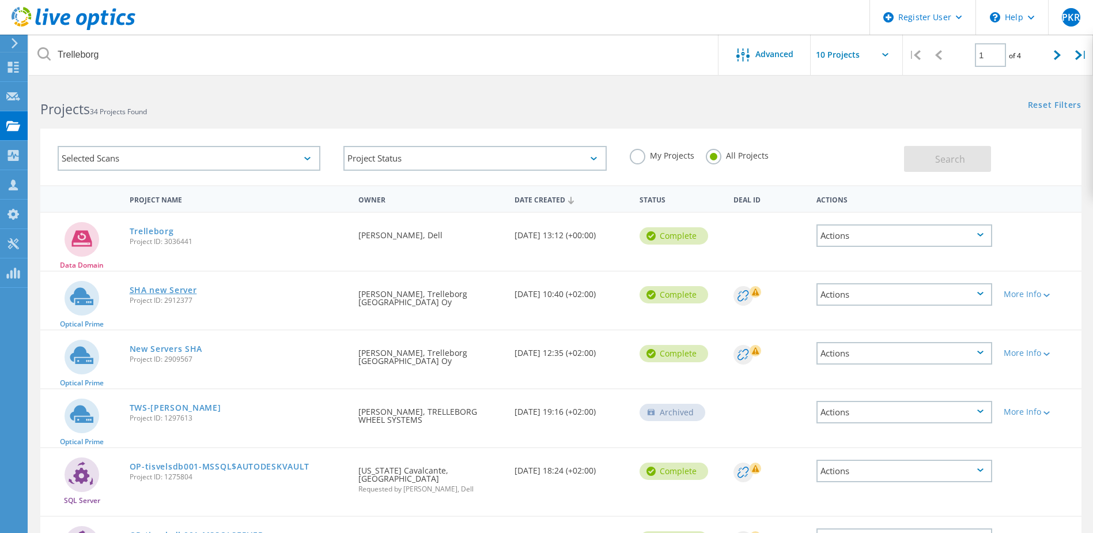  What do you see at coordinates (239, 198) in the screenshot?
I see `div: Project Name` at bounding box center [239, 198].